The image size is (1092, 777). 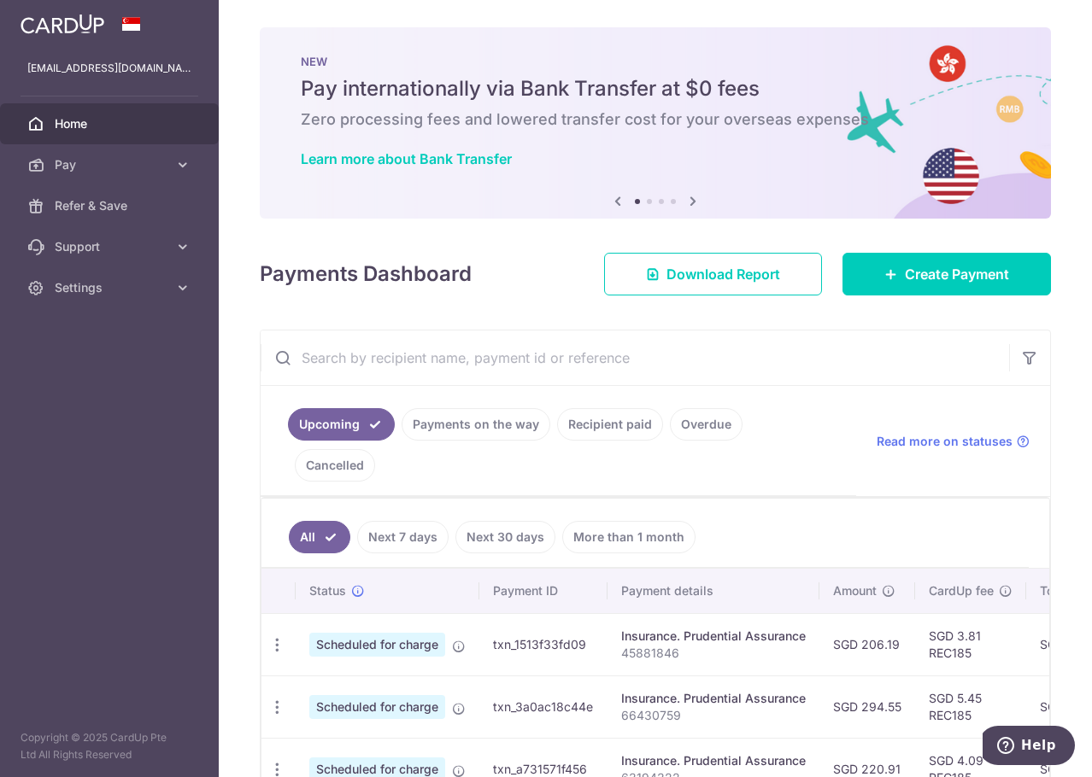 I want to click on a: Cancelled, so click(x=335, y=465).